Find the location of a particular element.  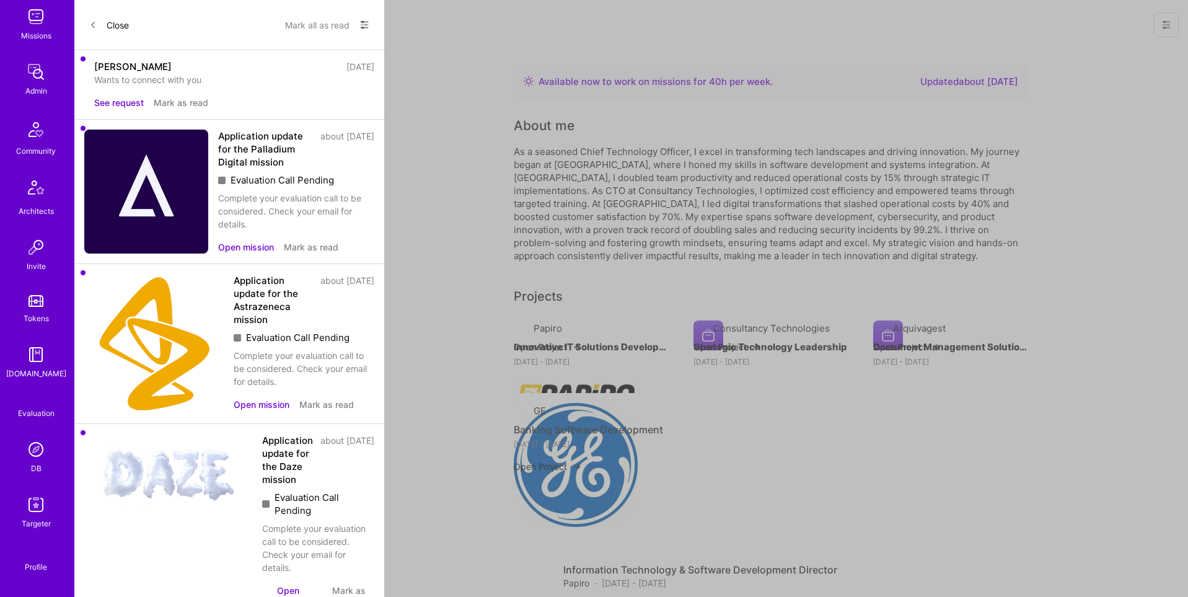

img: tokens is located at coordinates (36, 301).